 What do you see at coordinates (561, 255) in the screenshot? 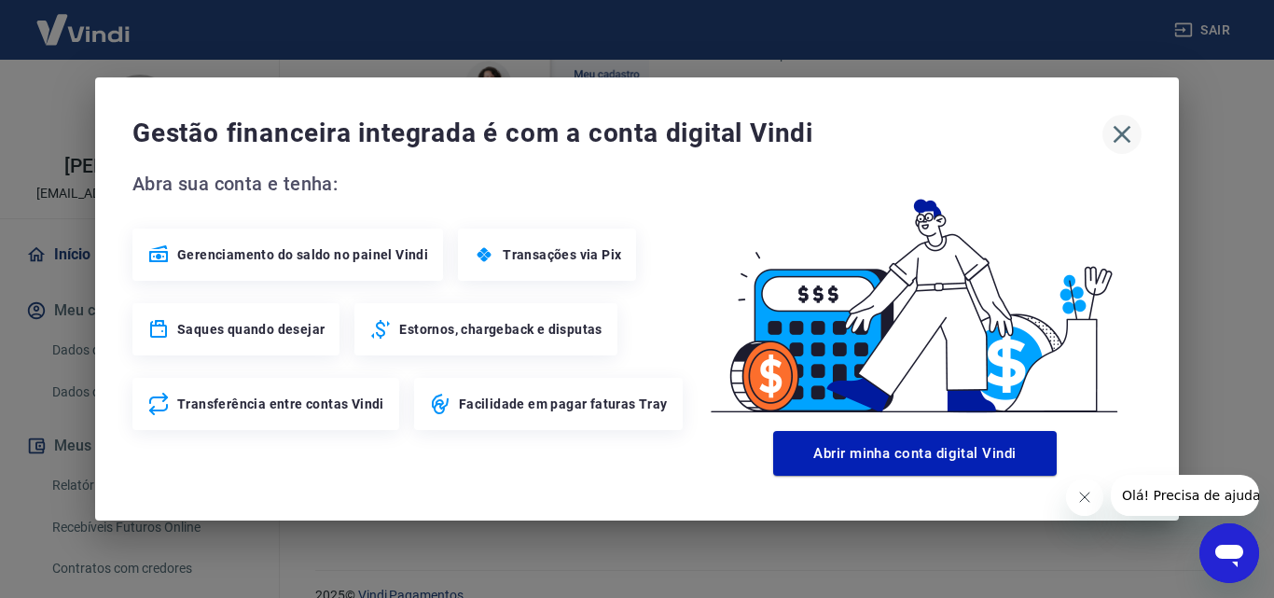
I see `span: Transações via Pix` at bounding box center [561, 255].